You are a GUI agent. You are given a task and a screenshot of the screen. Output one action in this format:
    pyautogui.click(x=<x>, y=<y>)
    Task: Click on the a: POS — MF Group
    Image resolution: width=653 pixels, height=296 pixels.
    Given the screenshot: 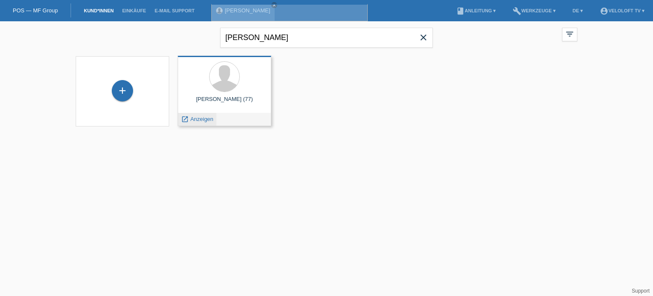 What is the action you would take?
    pyautogui.click(x=35, y=10)
    